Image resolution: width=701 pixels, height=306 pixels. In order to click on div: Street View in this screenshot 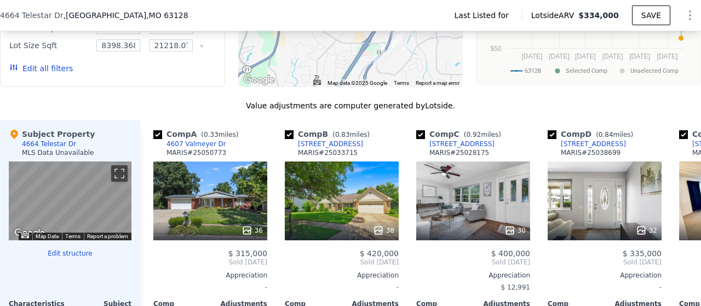, I will do `click(70, 201)`.